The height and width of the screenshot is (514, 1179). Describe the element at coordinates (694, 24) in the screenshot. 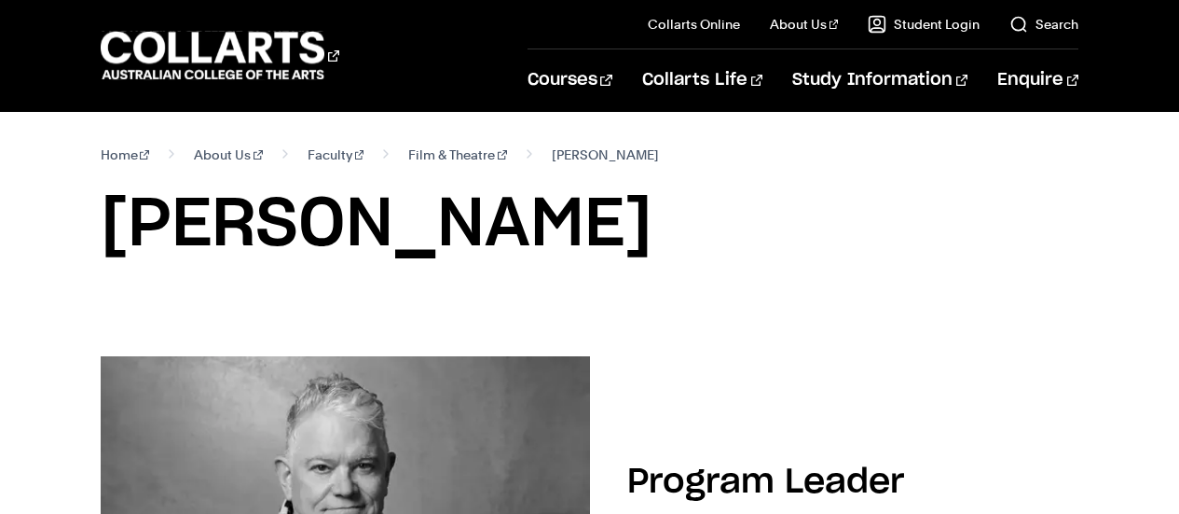

I see `a: Collarts Online` at that location.